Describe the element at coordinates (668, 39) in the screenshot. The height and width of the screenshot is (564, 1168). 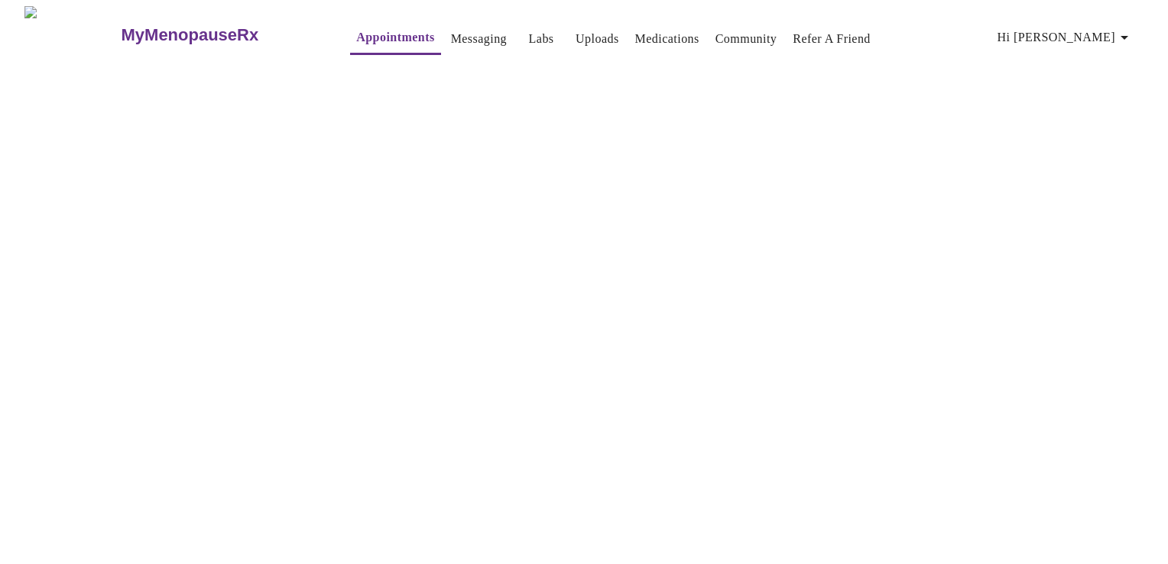
I see `button: Medications` at that location.